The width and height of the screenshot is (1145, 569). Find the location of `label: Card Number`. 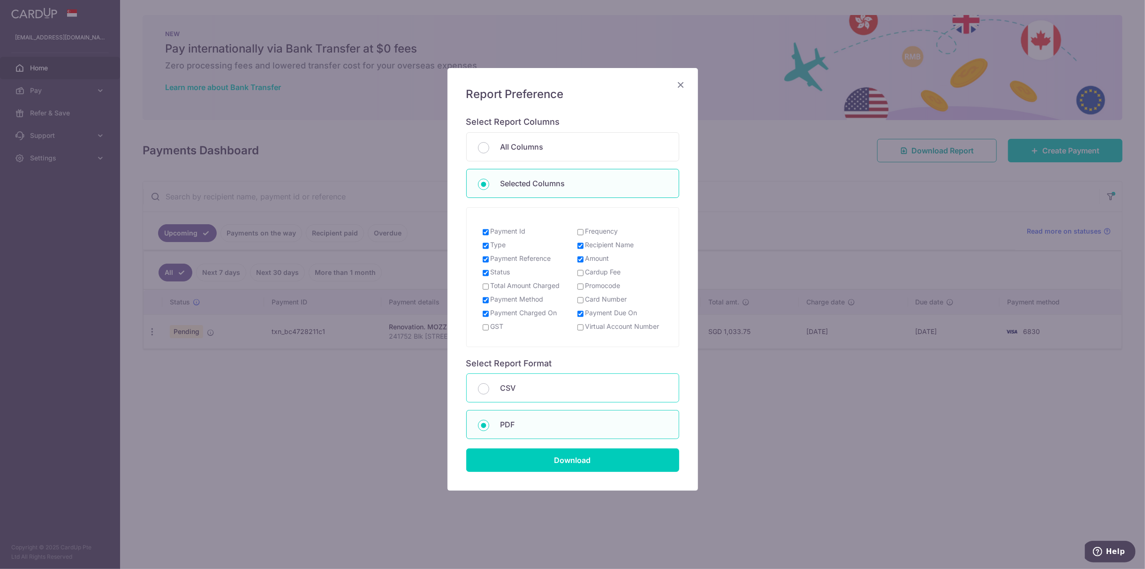

label: Card Number is located at coordinates (606, 299).